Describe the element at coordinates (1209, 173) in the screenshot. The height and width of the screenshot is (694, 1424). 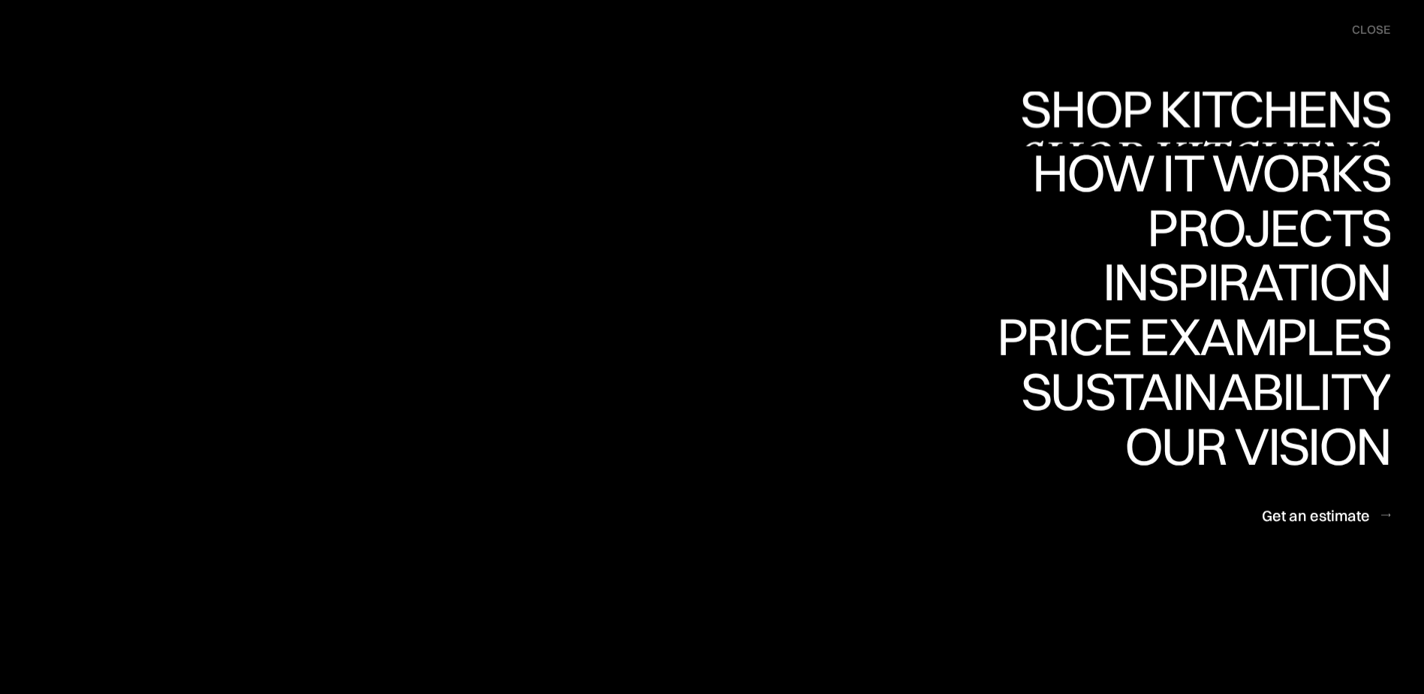
I see `a: How it worksHow it works` at that location.